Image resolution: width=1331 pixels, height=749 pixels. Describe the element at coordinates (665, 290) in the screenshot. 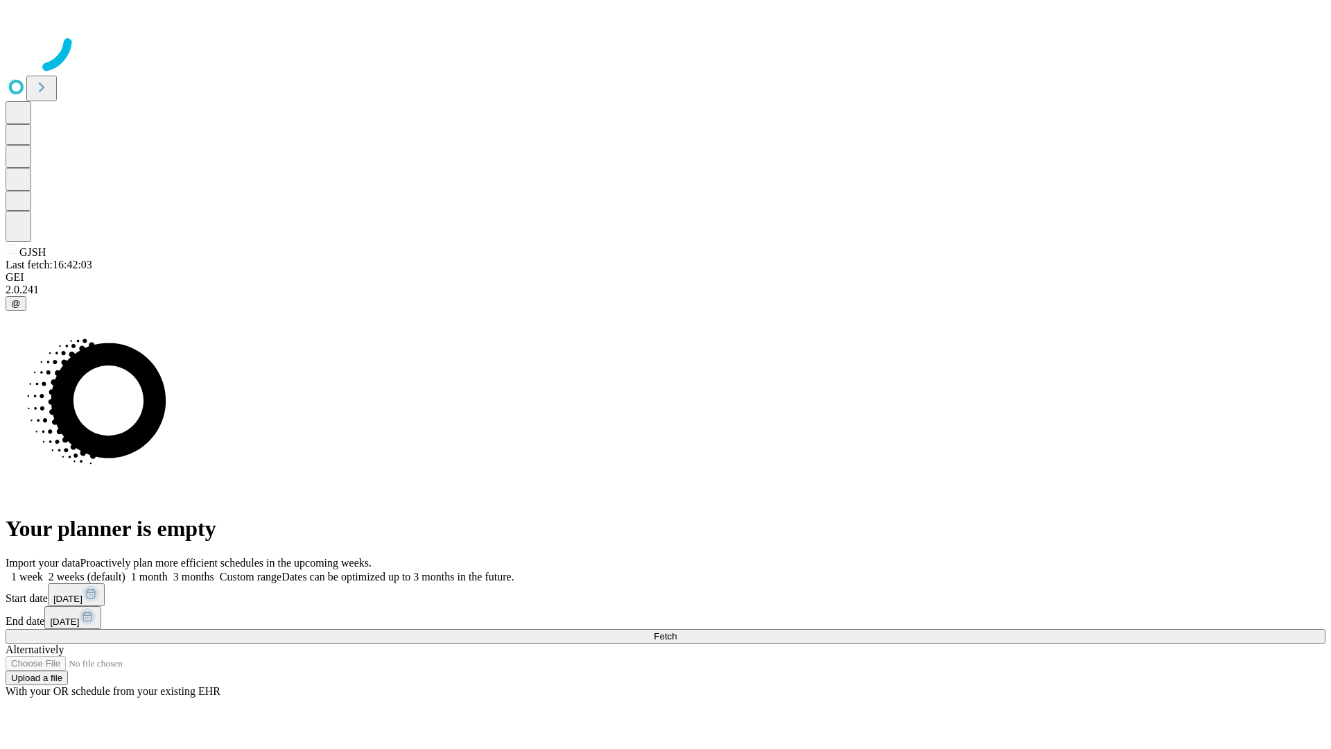

I see `div: 2.0.241` at that location.